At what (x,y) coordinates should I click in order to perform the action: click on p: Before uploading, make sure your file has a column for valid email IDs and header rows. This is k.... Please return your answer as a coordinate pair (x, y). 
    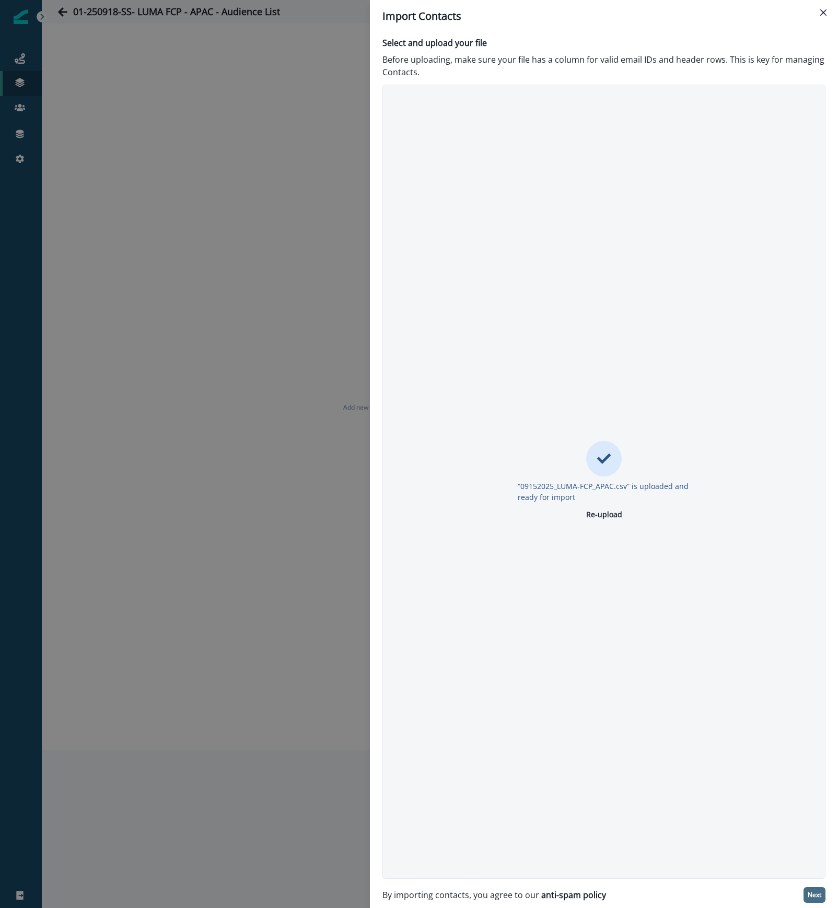
    Looking at the image, I should click on (604, 66).